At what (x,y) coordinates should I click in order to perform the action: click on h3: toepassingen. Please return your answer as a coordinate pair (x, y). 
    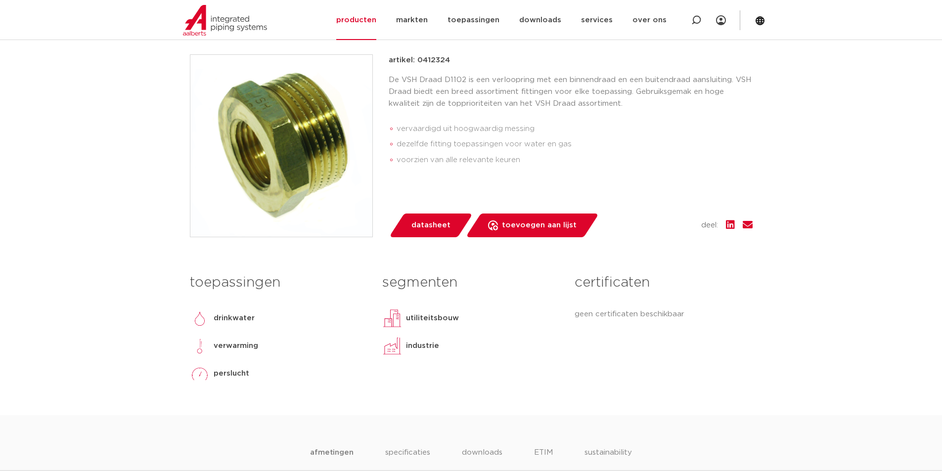
    Looking at the image, I should click on (278, 283).